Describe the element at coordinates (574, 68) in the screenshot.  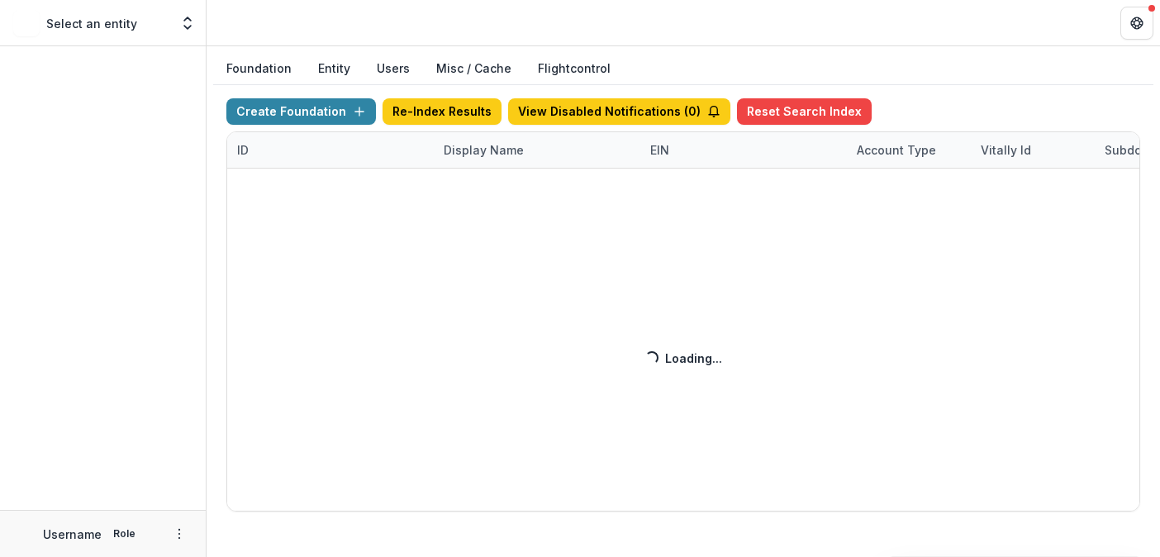
I see `a: Flightcontrol` at that location.